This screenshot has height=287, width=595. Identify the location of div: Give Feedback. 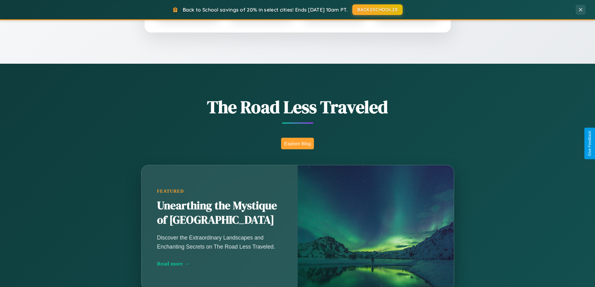
(590, 143).